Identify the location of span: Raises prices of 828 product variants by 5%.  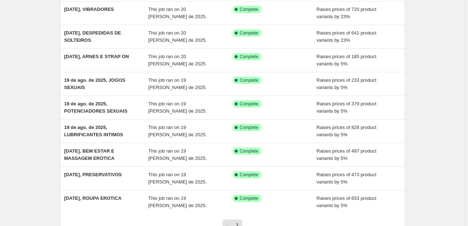
(346, 131).